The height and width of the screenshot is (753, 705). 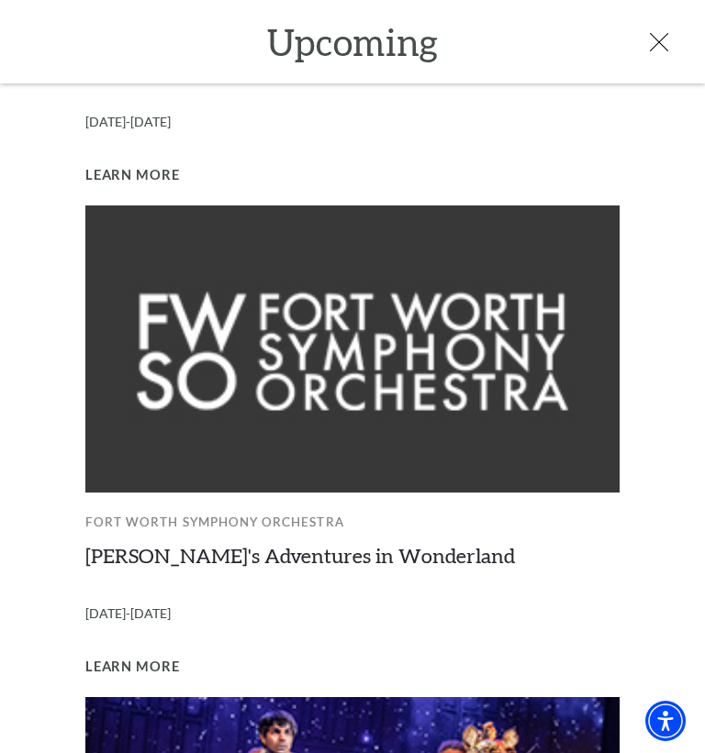 What do you see at coordinates (352, 522) in the screenshot?
I see `p: Fort Worth Symphony Orchestra` at bounding box center [352, 522].